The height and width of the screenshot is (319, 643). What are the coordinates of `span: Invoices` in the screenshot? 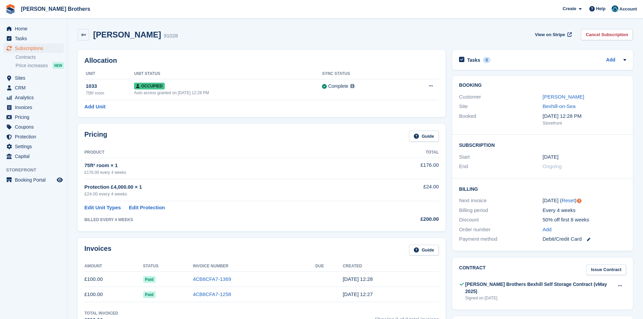 It's located at (35, 107).